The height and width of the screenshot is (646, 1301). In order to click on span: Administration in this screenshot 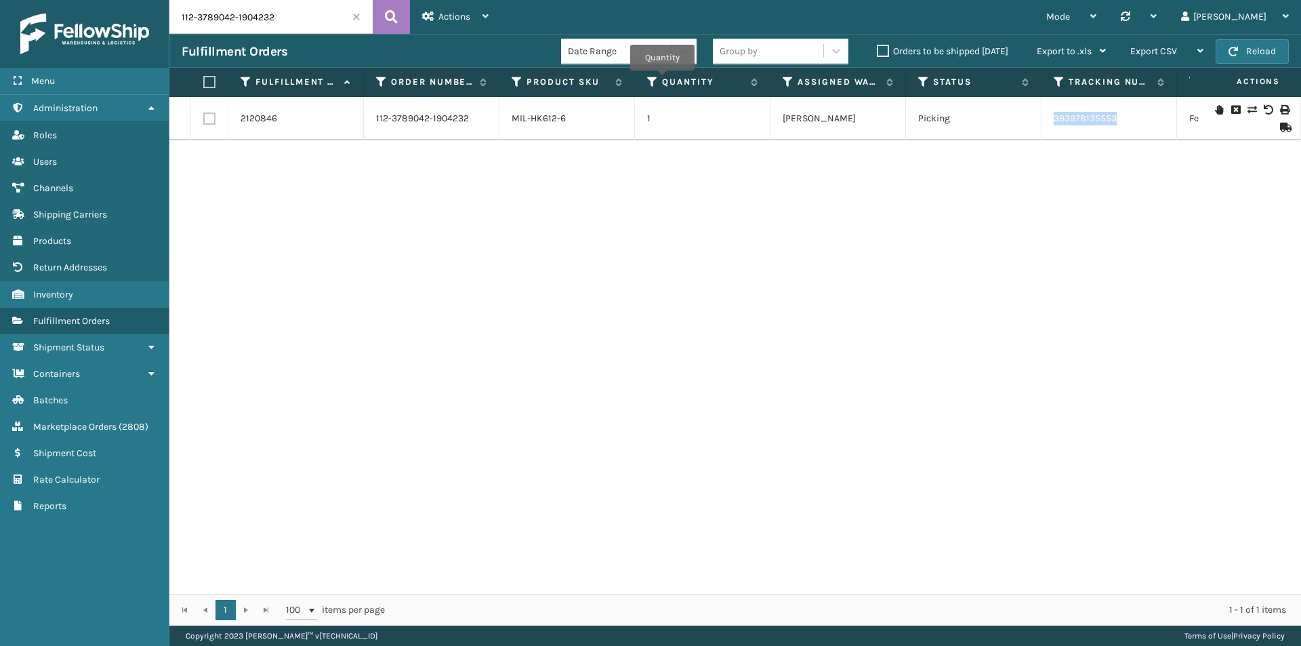, I will do `click(65, 108)`.